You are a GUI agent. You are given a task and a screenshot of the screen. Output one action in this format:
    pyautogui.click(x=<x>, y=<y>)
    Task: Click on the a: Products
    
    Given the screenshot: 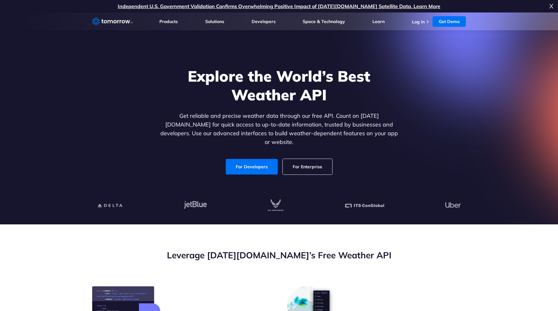 What is the action you would take?
    pyautogui.click(x=169, y=22)
    